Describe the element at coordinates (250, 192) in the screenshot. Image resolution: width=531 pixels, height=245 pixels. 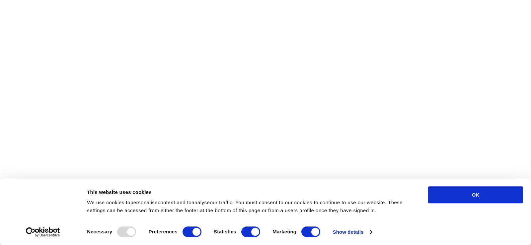
I see `div: This website uses cookies` at that location.